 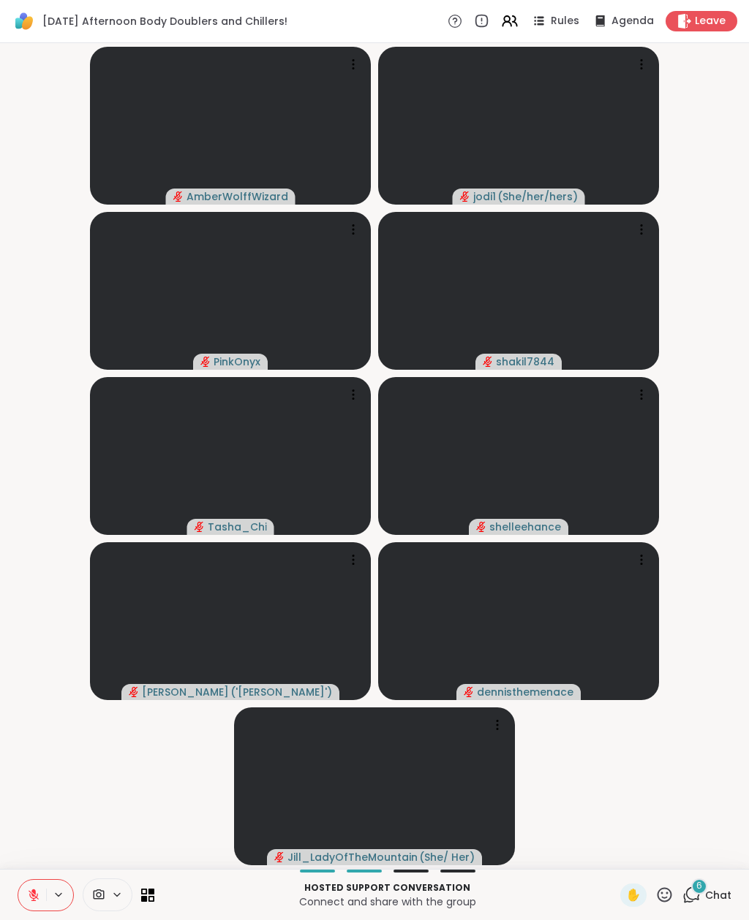 What do you see at coordinates (525, 692) in the screenshot?
I see `span: dennisthemenace` at bounding box center [525, 692].